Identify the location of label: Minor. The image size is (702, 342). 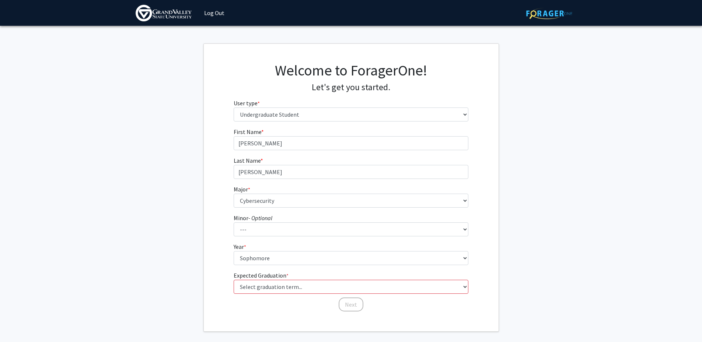
(253, 218).